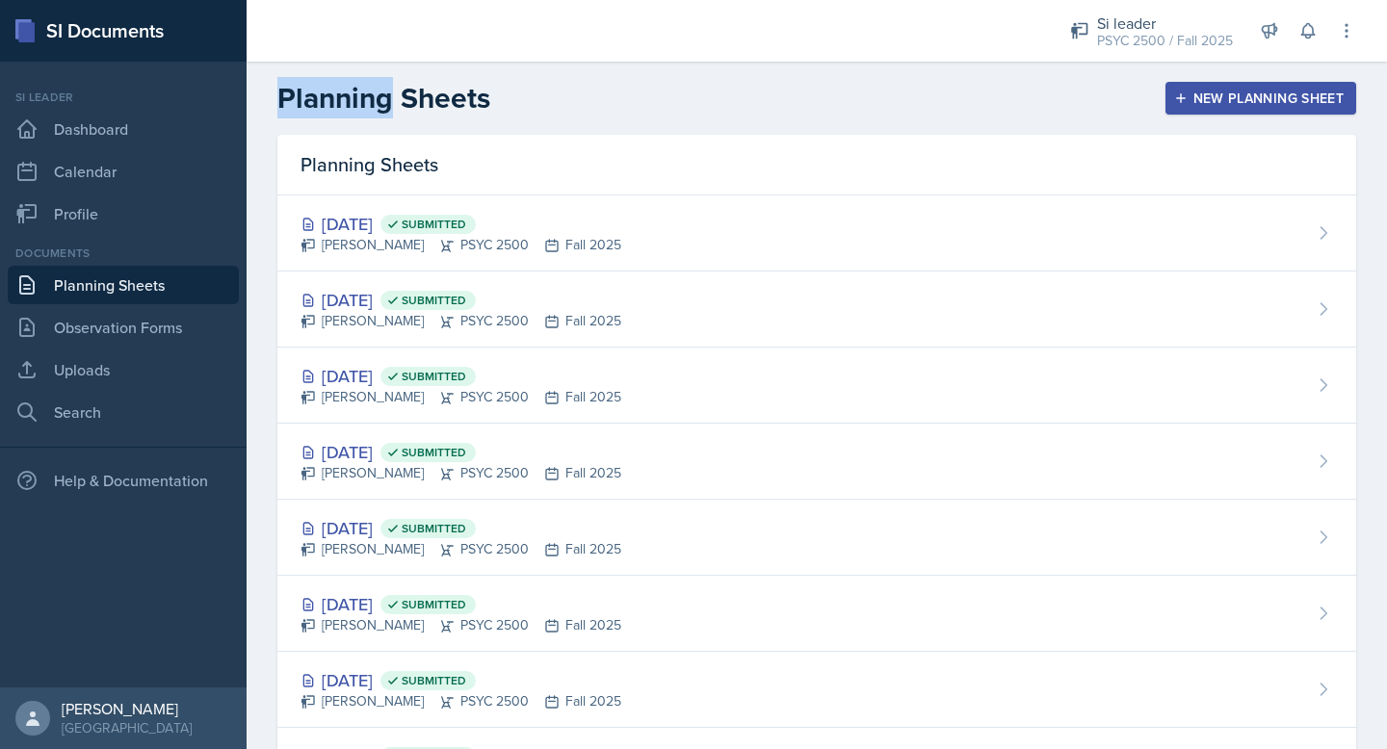 The width and height of the screenshot is (1387, 749). I want to click on button: New Planning Sheet, so click(1260, 98).